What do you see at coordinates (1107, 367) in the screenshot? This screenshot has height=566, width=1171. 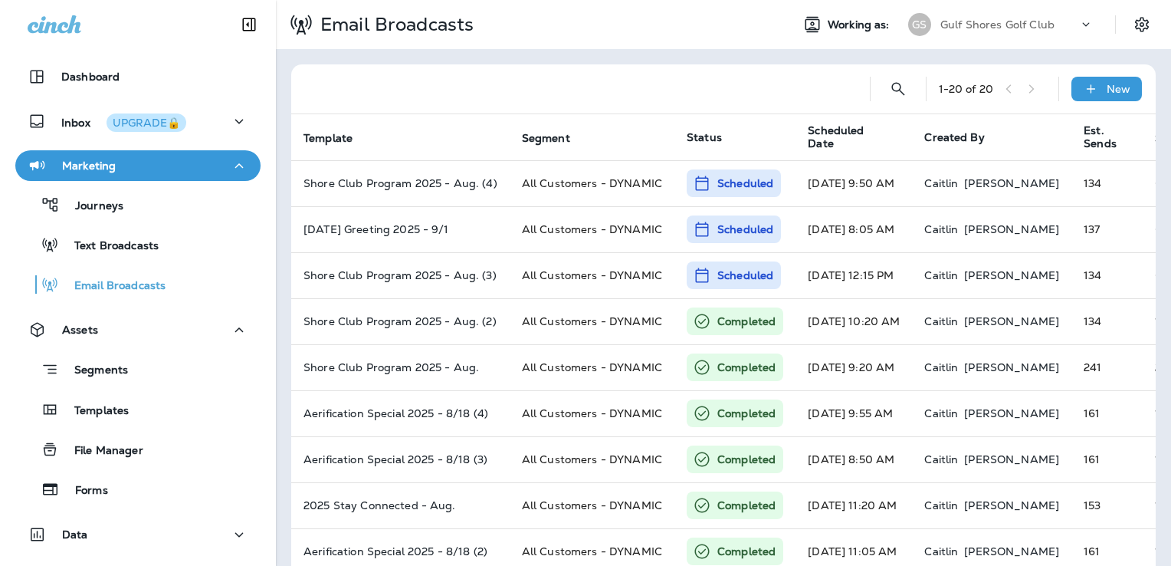 I see `td: 241` at bounding box center [1107, 367].